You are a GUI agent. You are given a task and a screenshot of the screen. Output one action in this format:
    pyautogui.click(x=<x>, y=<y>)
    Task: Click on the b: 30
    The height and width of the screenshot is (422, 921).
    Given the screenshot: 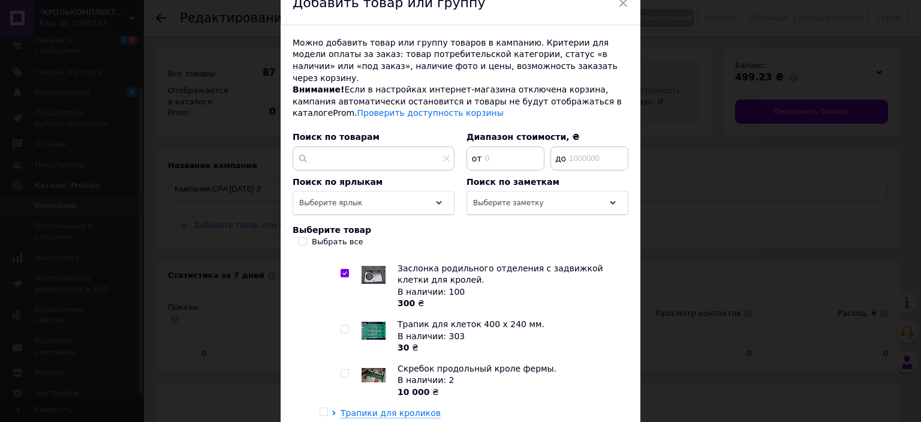 What is the action you would take?
    pyautogui.click(x=403, y=347)
    